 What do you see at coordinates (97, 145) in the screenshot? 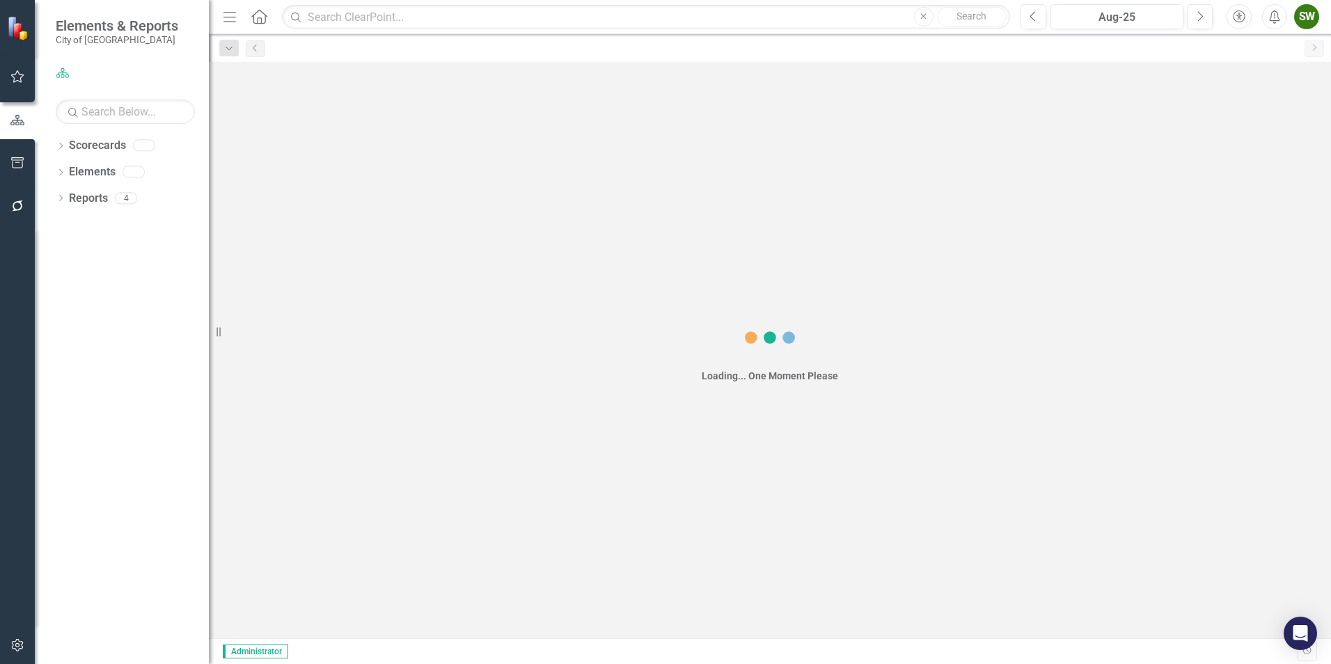
I see `a: Scorecards` at bounding box center [97, 145].